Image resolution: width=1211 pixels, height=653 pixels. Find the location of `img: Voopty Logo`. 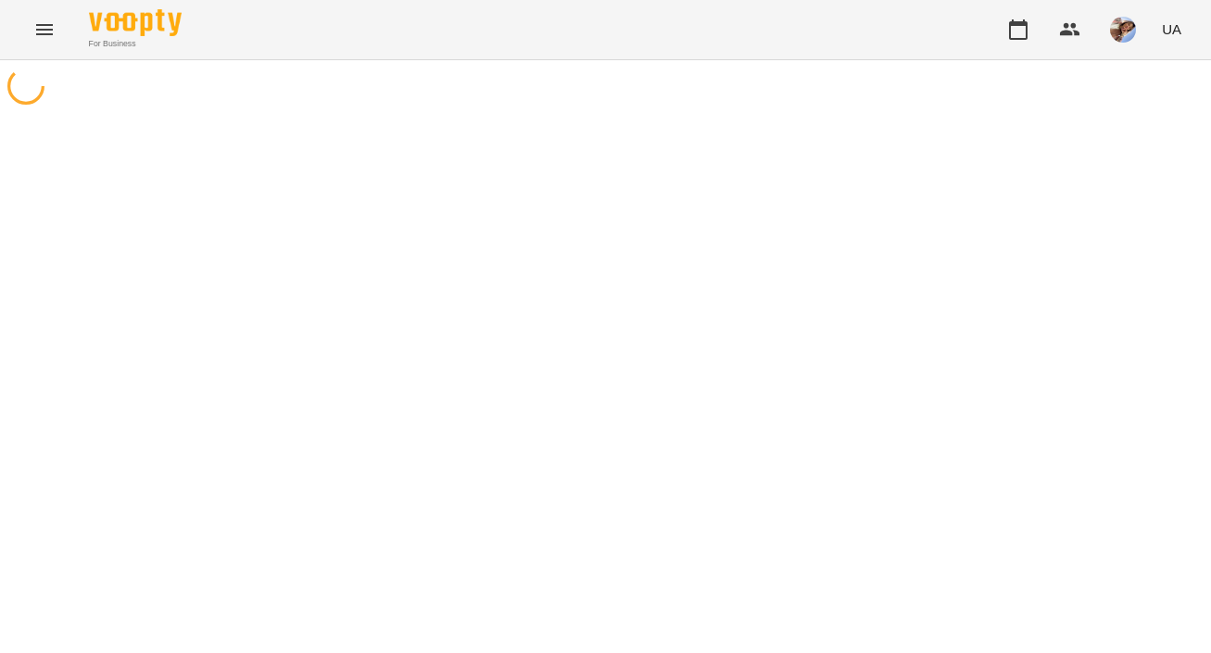

img: Voopty Logo is located at coordinates (135, 22).